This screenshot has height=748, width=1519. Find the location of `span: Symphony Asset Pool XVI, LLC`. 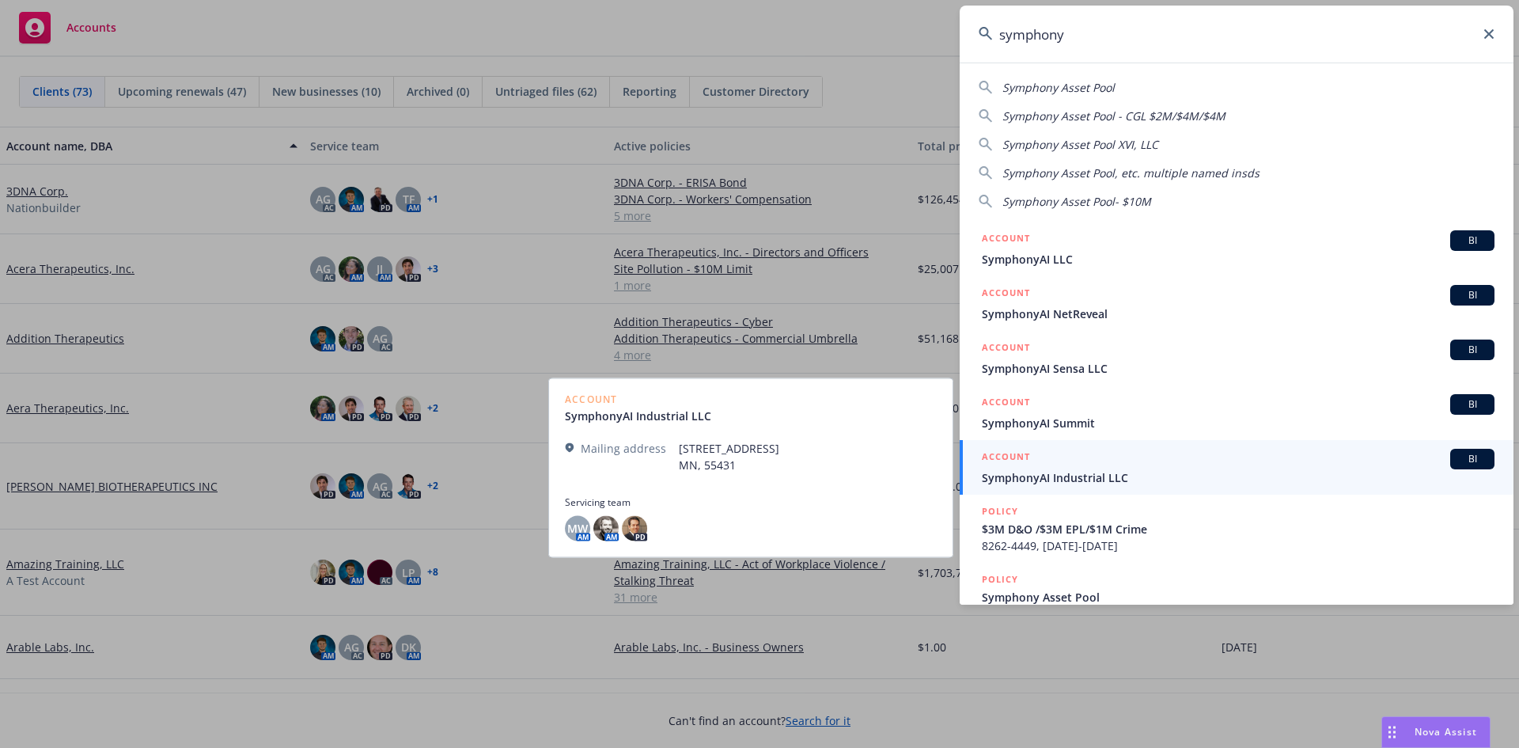

span: Symphony Asset Pool XVI, LLC is located at coordinates (1080, 144).